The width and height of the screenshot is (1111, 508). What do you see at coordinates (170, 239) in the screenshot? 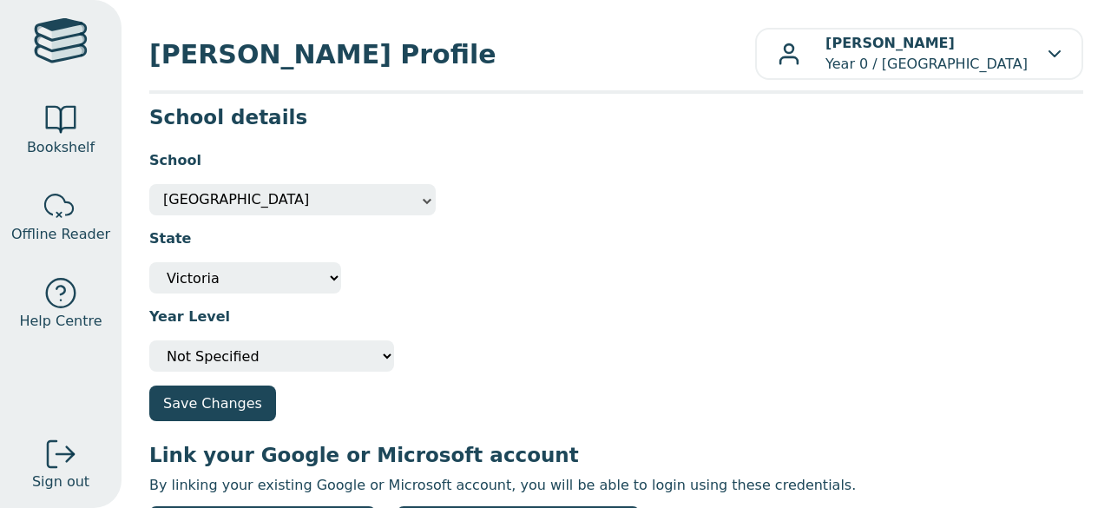
I see `label: State` at bounding box center [170, 239].